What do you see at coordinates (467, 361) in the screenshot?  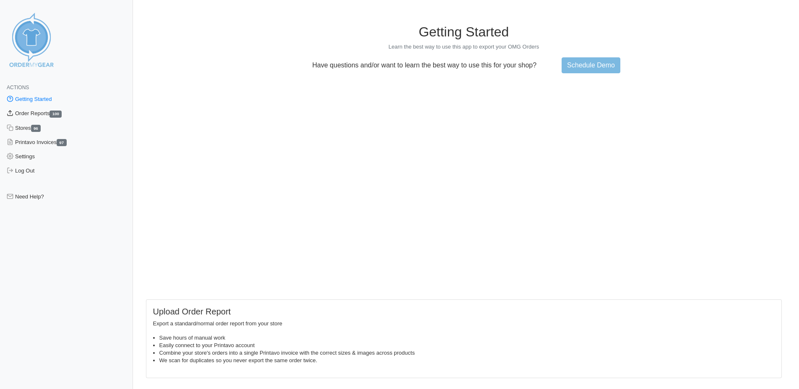 I see `li: We scan for duplicates so you never export the same order twice.` at bounding box center [467, 361].